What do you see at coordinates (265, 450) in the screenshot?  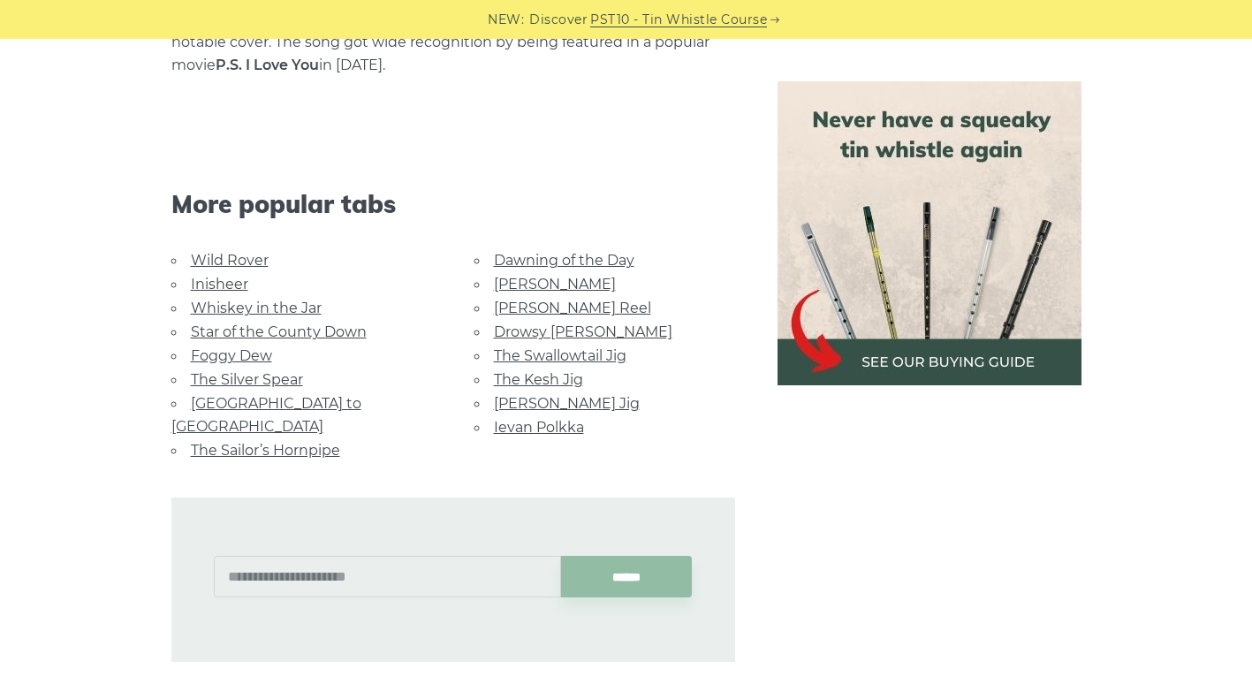 I see `a: The Sailor’s Hornpipe` at bounding box center [265, 450].